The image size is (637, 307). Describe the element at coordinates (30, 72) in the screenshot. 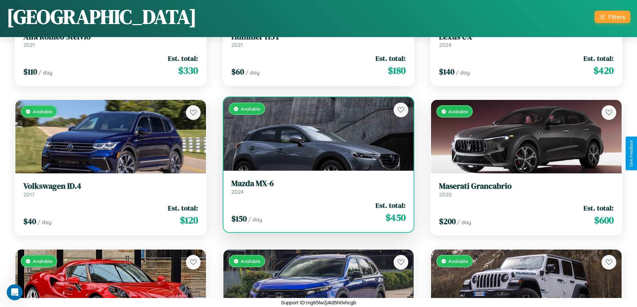

I see `span: $ 110` at that location.